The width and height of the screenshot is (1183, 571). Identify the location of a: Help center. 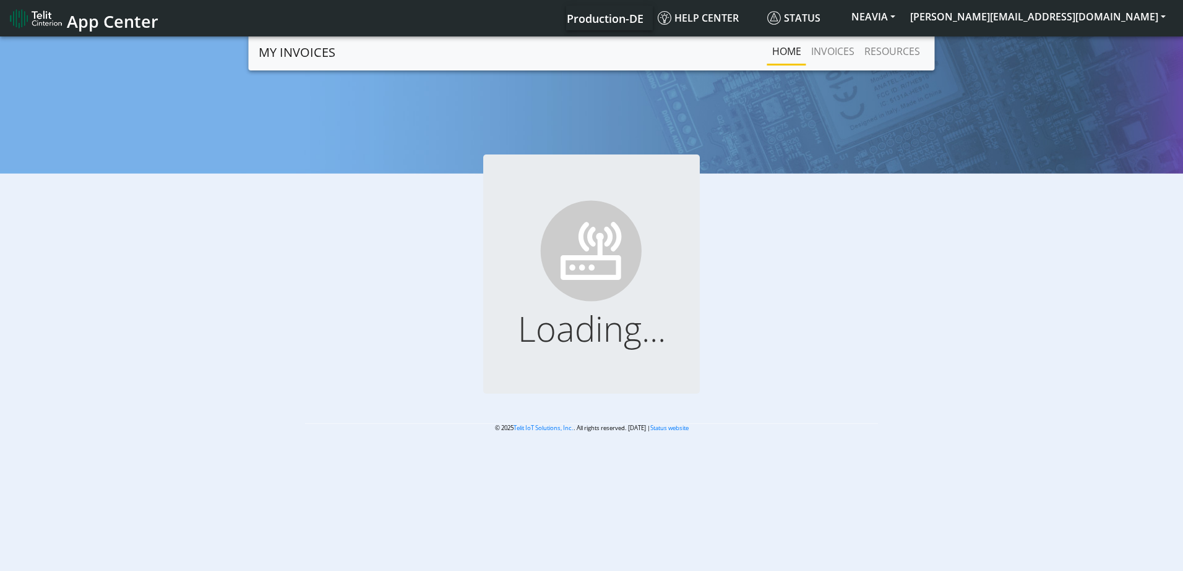
(707, 18).